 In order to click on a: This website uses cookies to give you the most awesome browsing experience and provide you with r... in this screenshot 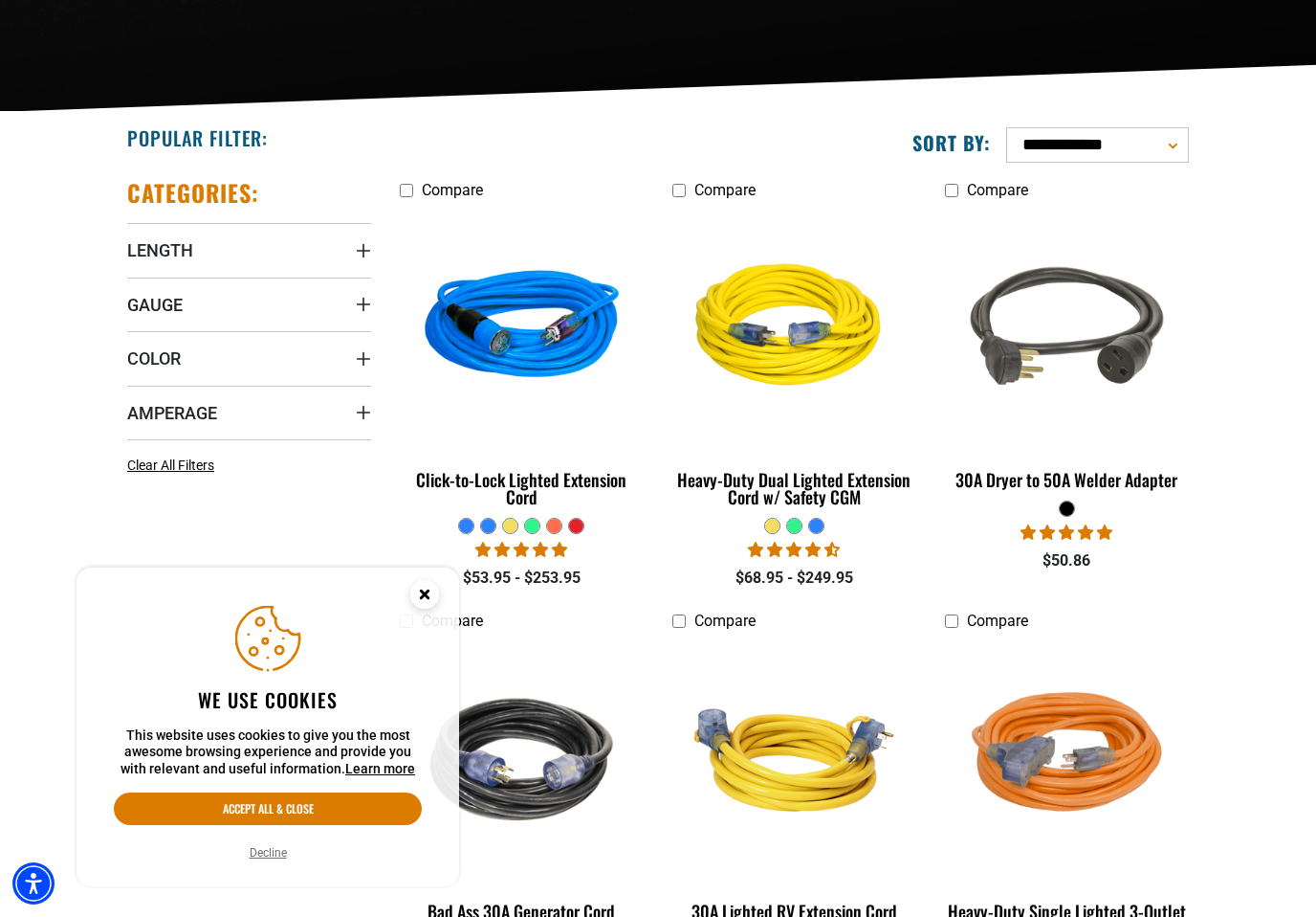, I will do `click(380, 768)`.